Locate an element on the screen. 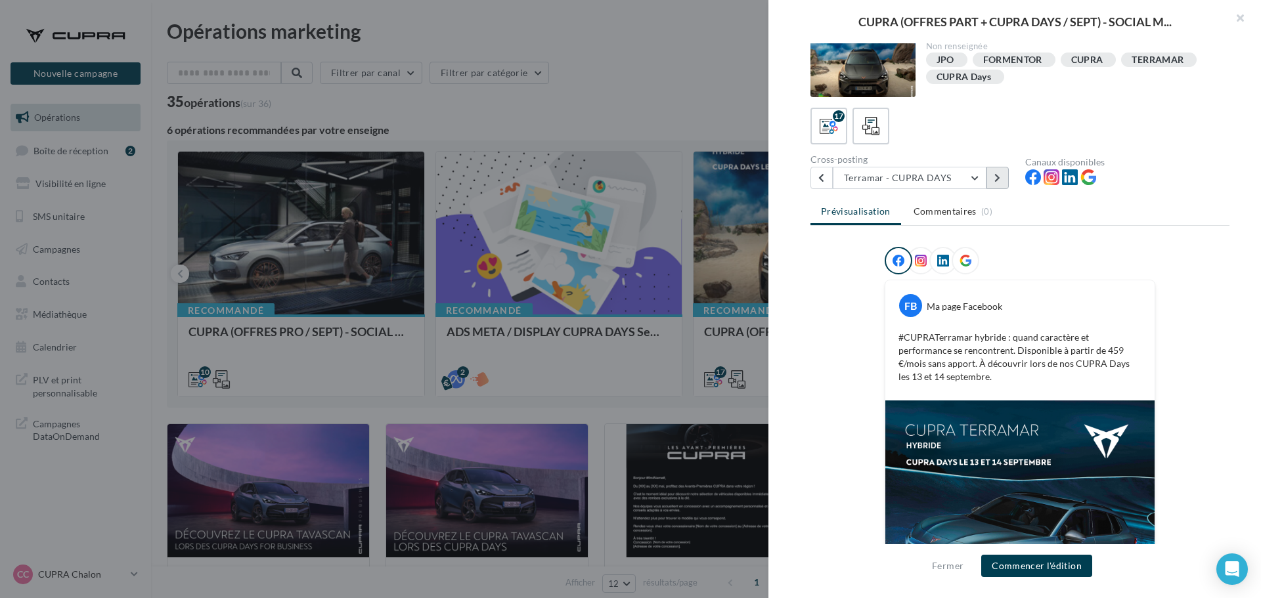  div: 17 is located at coordinates (839, 116).